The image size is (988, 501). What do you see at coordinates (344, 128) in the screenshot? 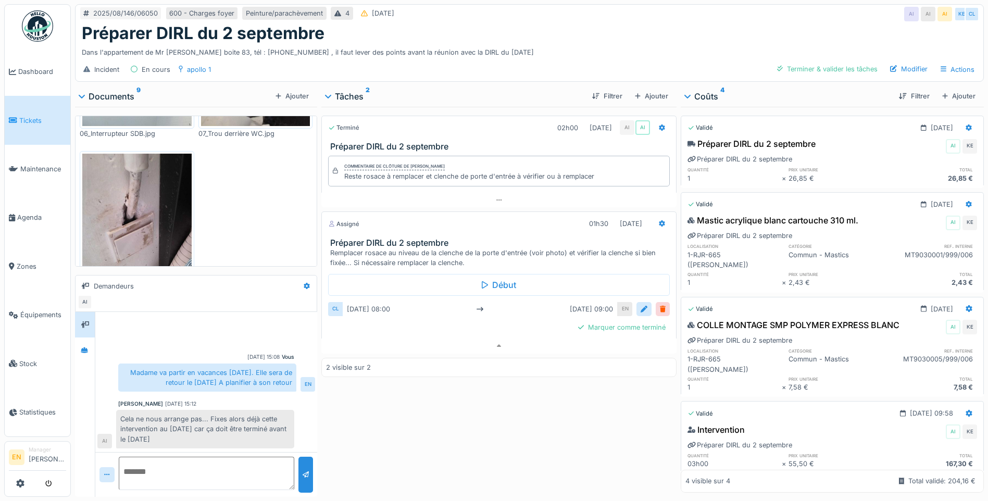
I see `div: Terminé` at bounding box center [344, 128].